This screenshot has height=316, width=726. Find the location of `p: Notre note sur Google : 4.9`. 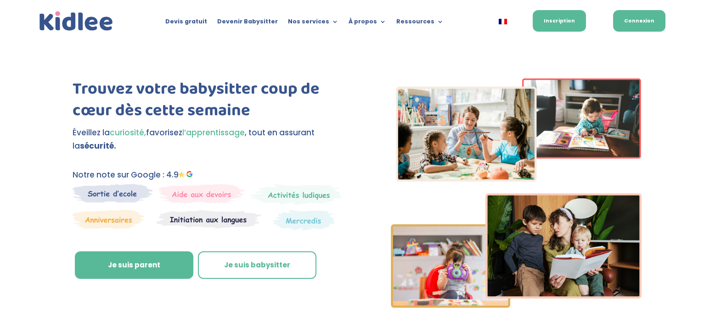

p: Notre note sur Google : 4.9 is located at coordinates (210, 175).